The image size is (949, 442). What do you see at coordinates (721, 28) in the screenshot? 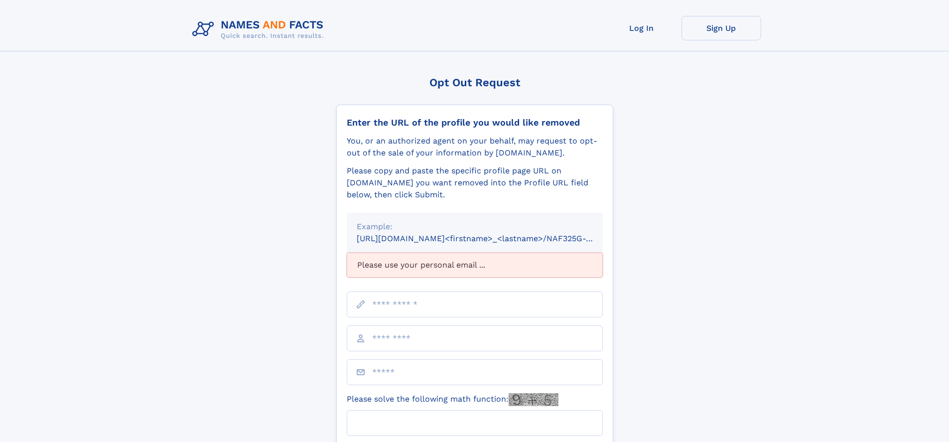
I see `a: Sign Up` at bounding box center [721, 28].